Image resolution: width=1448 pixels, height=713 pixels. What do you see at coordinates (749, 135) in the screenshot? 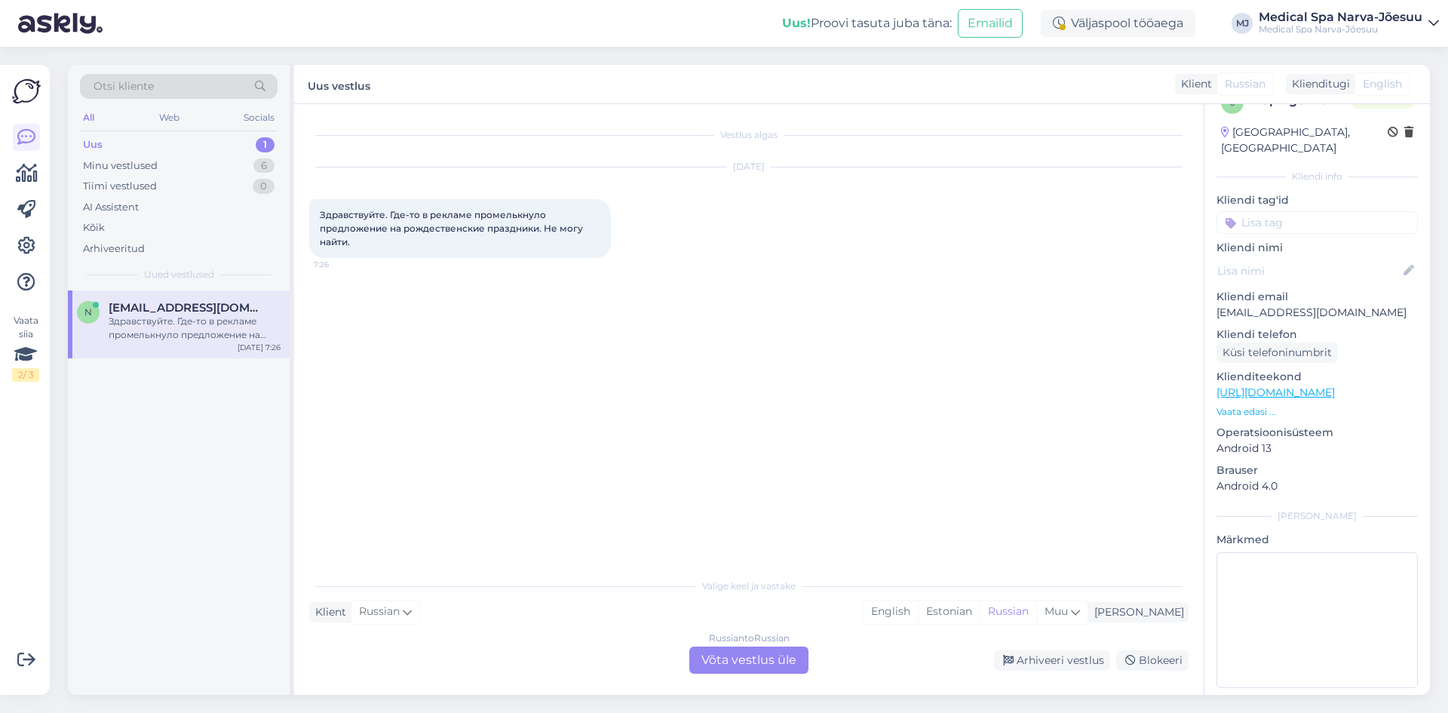
I see `div: Vestlus algas` at bounding box center [749, 135].